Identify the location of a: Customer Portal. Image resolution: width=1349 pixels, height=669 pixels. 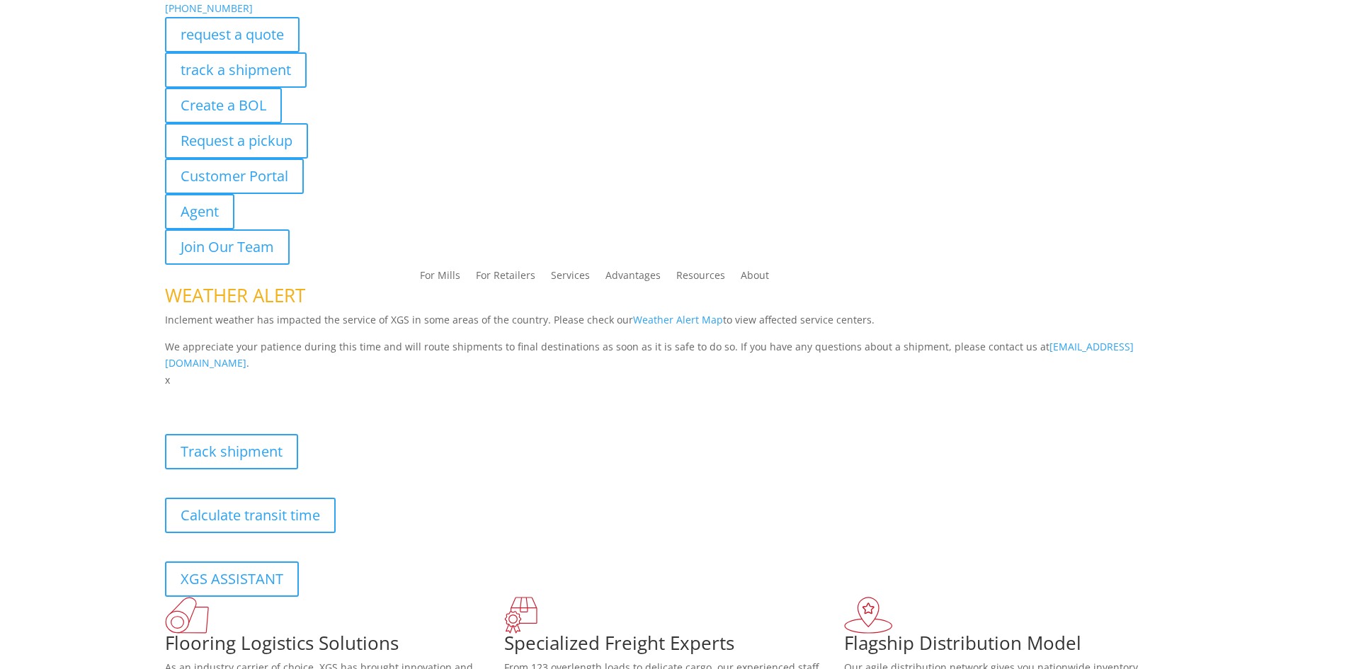
(234, 176).